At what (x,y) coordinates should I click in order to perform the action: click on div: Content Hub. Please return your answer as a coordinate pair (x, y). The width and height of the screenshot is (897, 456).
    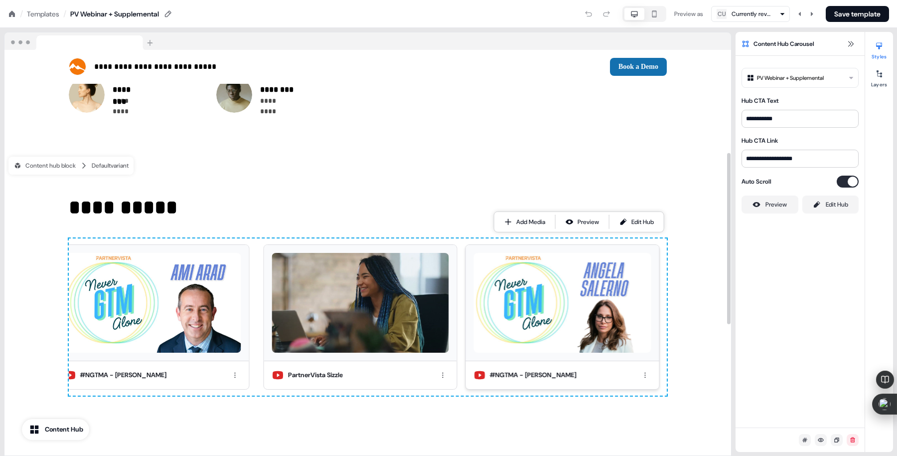
    Looking at the image, I should click on (64, 429).